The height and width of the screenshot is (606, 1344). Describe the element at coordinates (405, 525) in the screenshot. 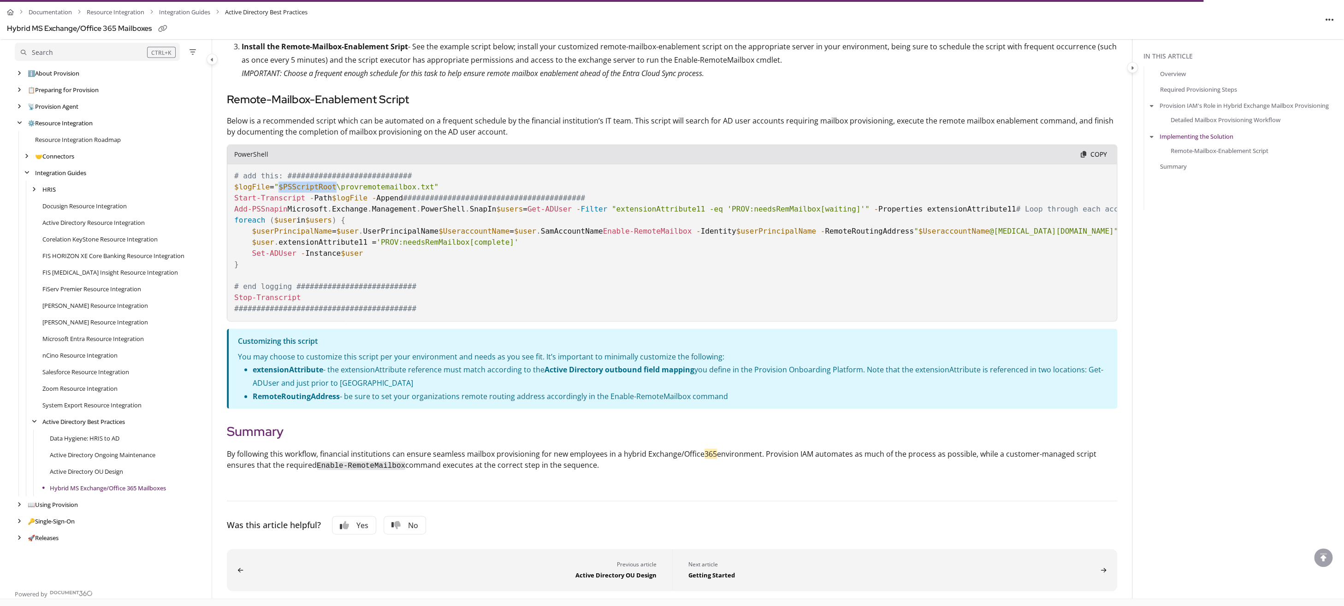

I see `button: No` at that location.